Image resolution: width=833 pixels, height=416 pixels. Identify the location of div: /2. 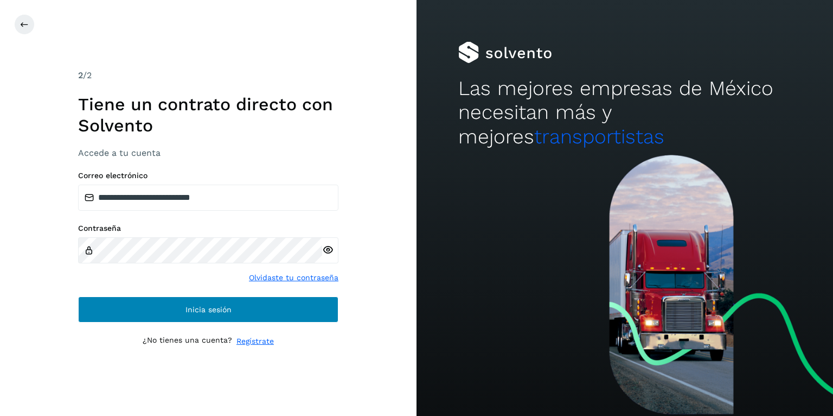
(208, 75).